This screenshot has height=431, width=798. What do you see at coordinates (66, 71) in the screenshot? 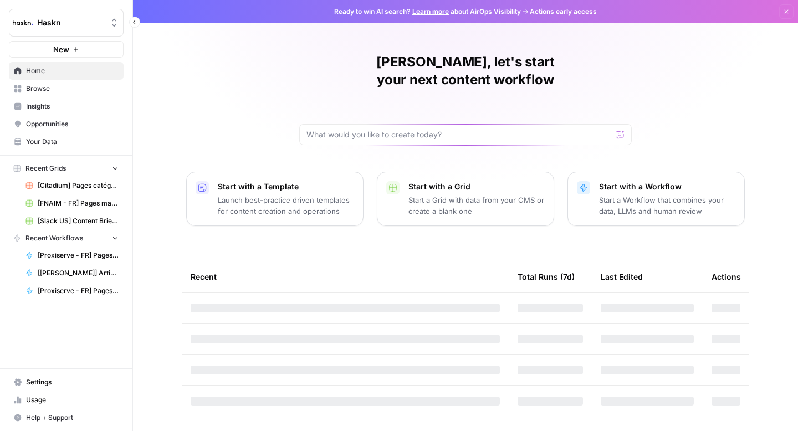
I see `a: Home` at bounding box center [66, 71].